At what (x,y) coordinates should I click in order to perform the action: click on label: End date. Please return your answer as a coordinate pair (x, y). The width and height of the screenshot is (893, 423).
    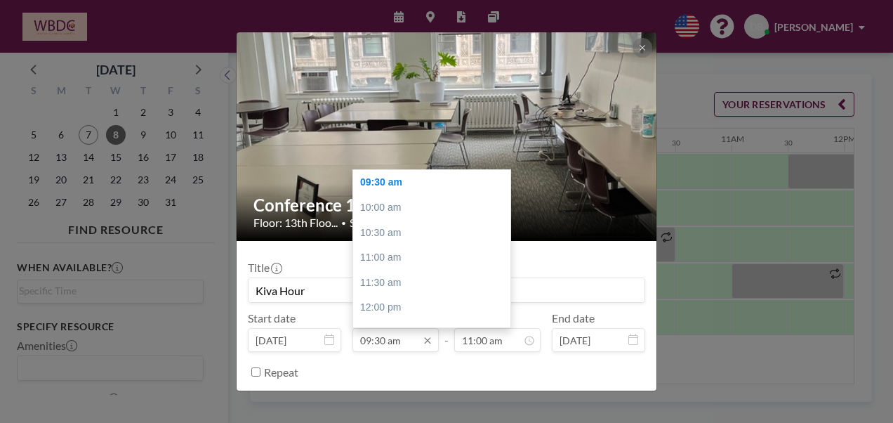
    Looking at the image, I should click on (573, 318).